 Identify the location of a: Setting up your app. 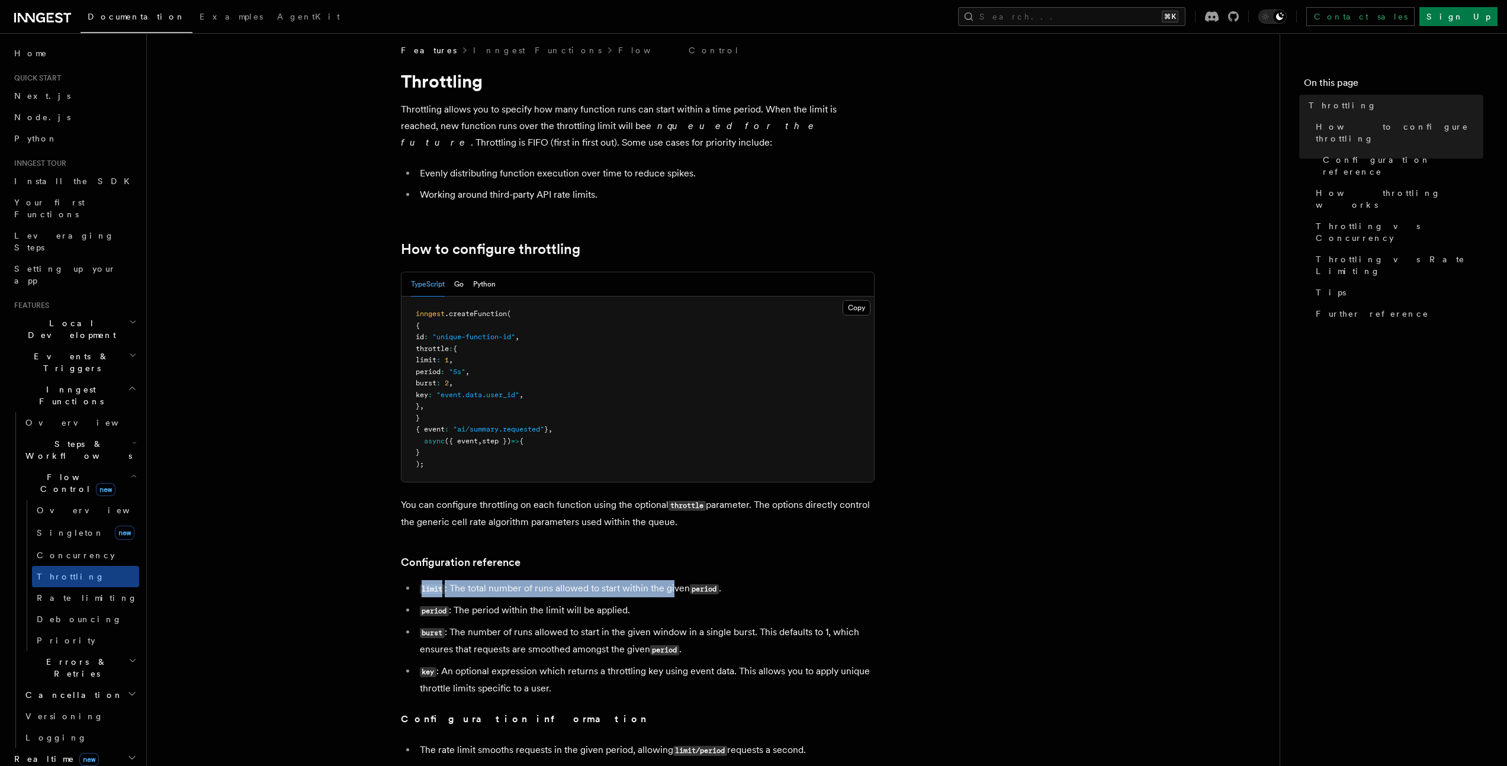
(74, 275).